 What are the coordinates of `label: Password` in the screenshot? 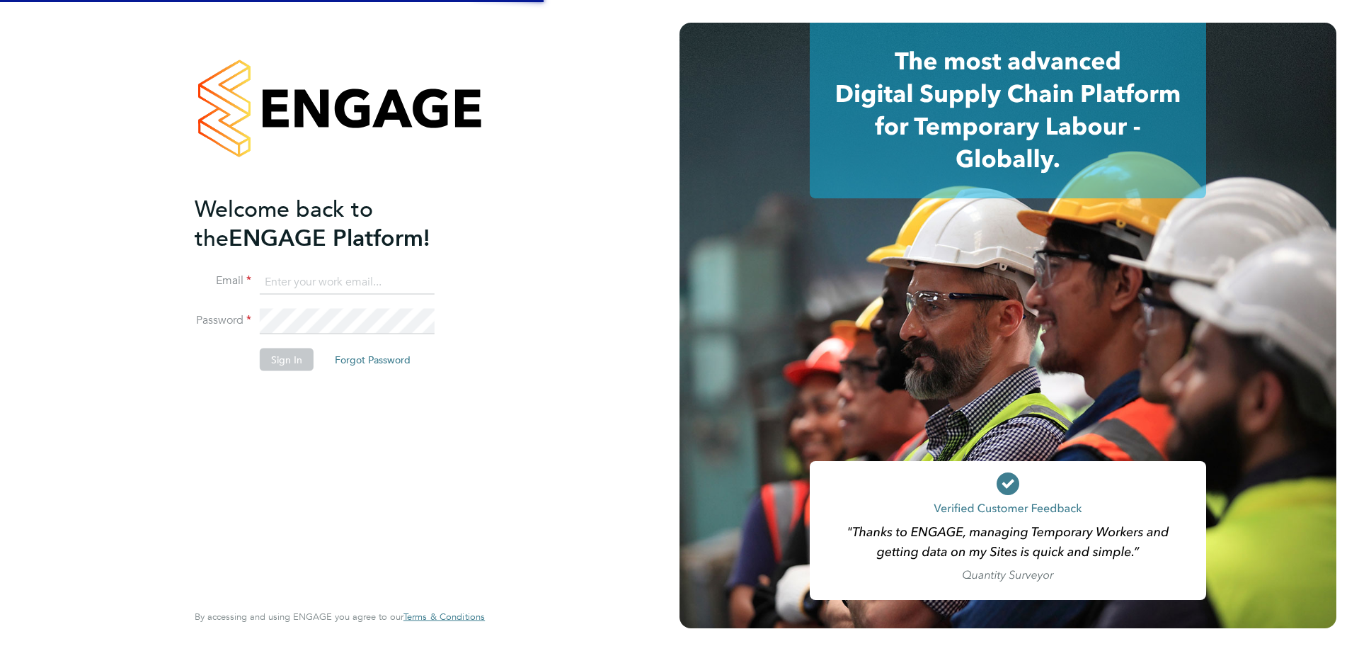 It's located at (223, 320).